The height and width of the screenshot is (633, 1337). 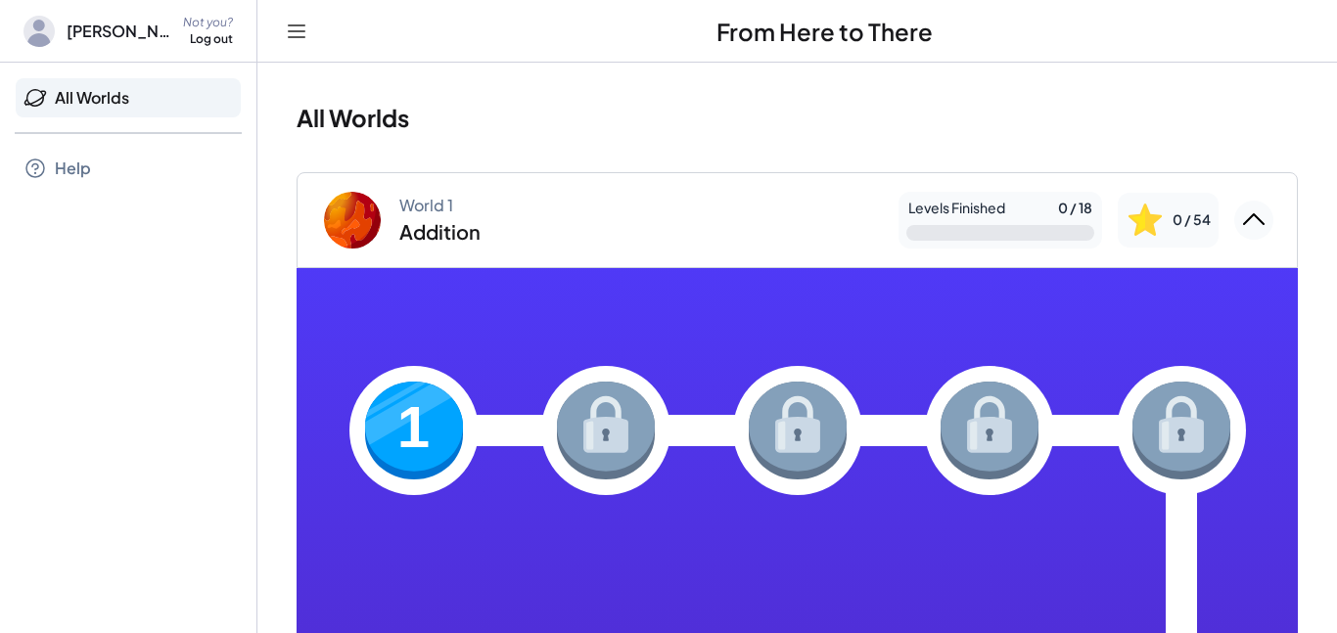 What do you see at coordinates (1075, 208) in the screenshot?
I see `div: 0 / 18` at bounding box center [1075, 208].